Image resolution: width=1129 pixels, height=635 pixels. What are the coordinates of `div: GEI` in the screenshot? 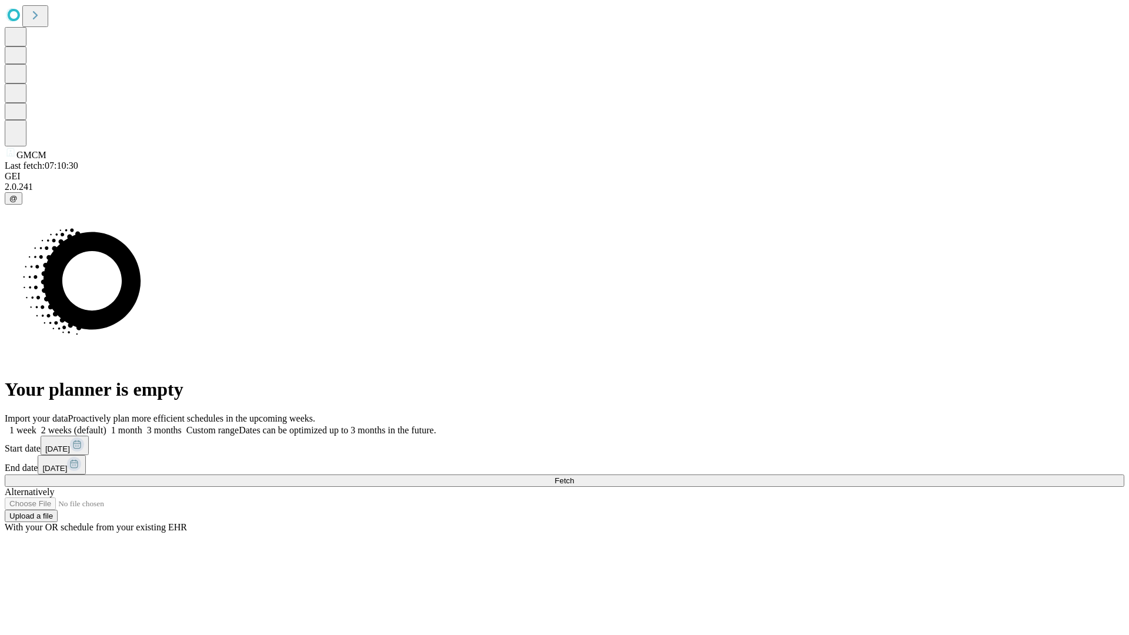 It's located at (564, 176).